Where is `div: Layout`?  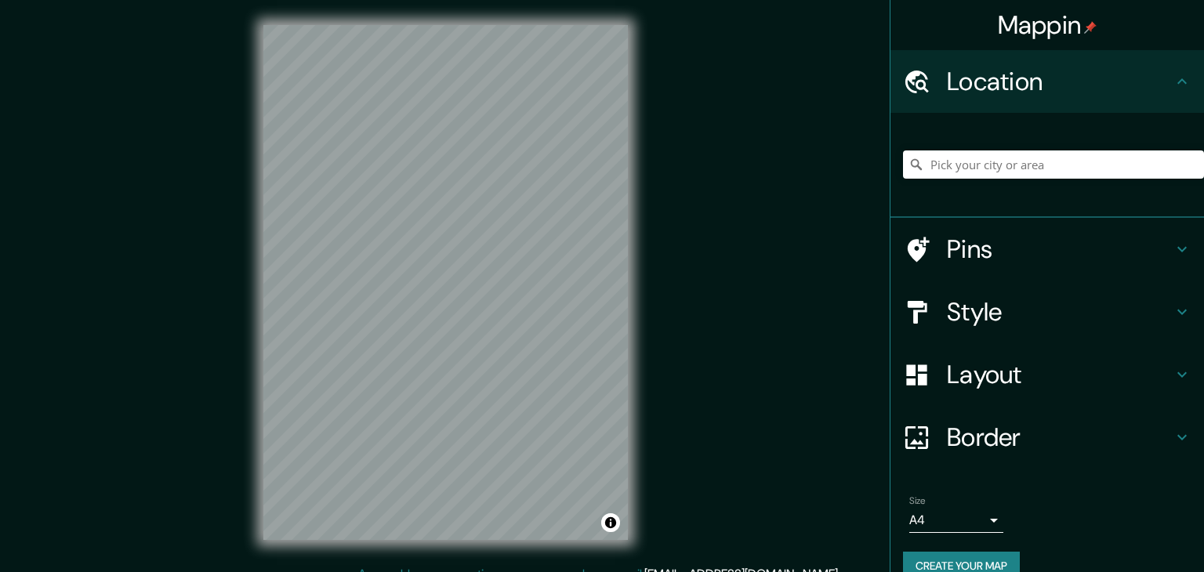
div: Layout is located at coordinates (1047, 375).